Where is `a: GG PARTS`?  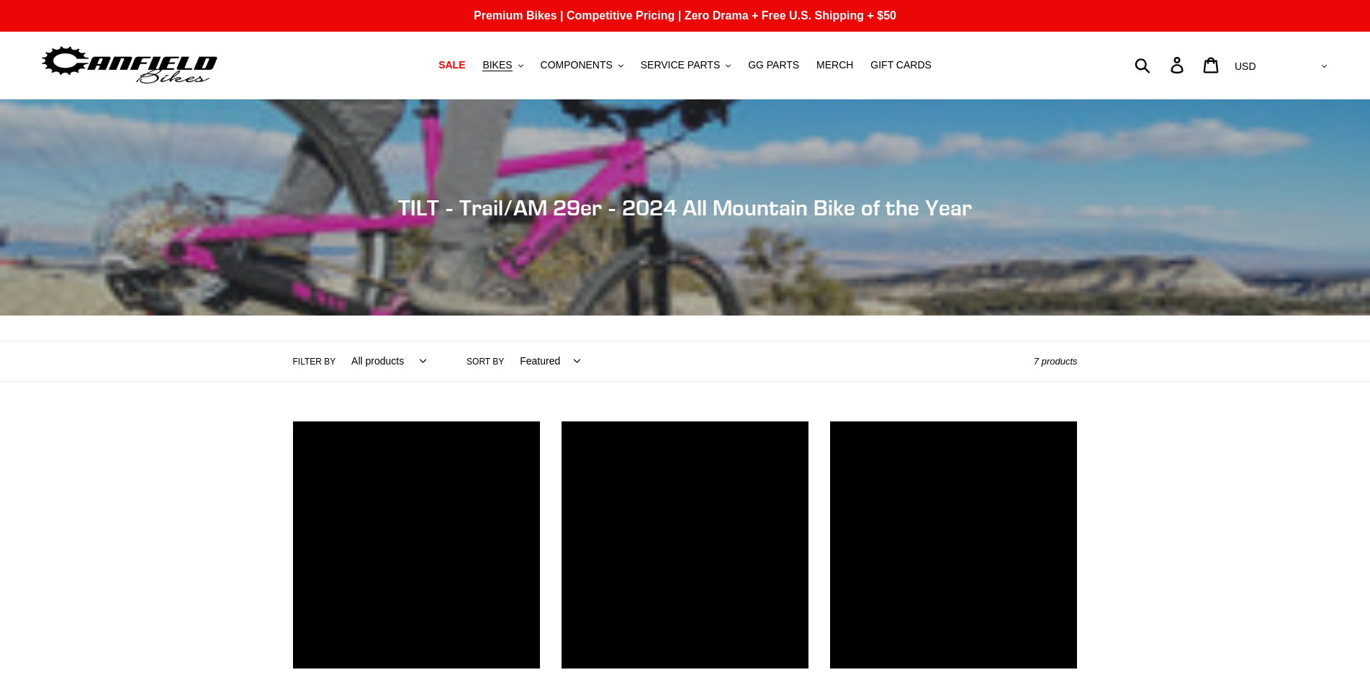 a: GG PARTS is located at coordinates (773, 65).